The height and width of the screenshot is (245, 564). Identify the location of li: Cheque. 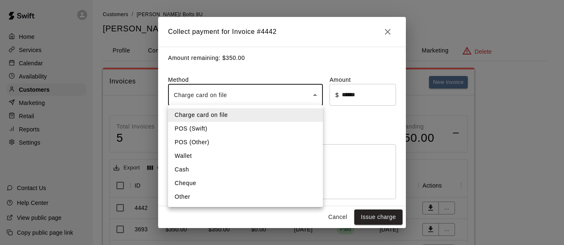
(245, 183).